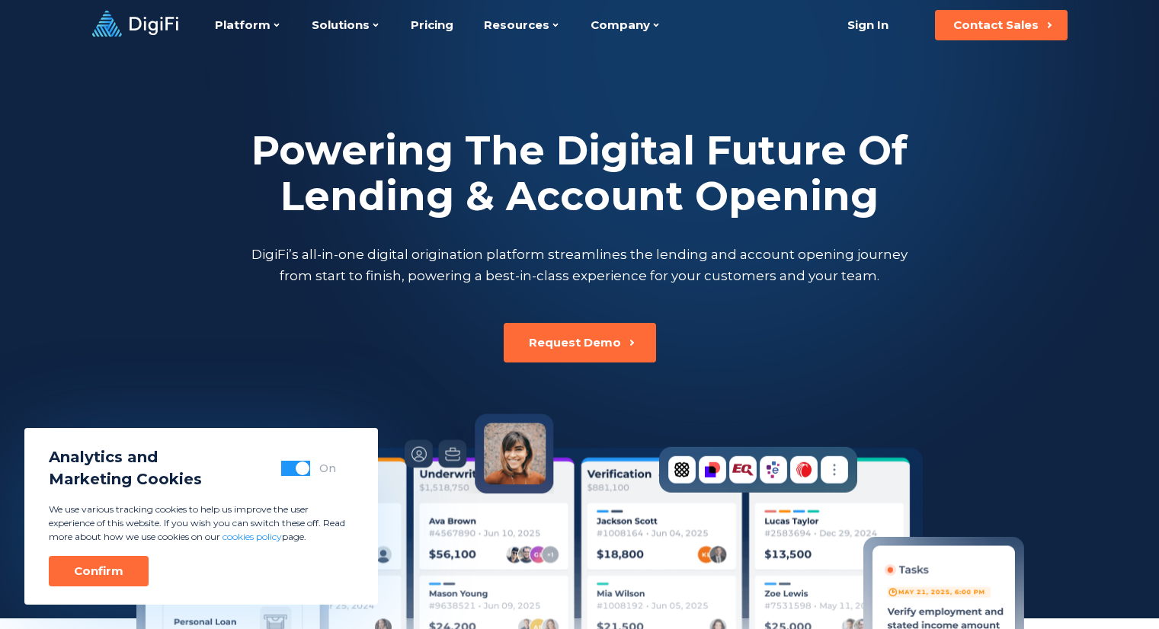  What do you see at coordinates (125, 457) in the screenshot?
I see `span: Analytics and` at bounding box center [125, 457].